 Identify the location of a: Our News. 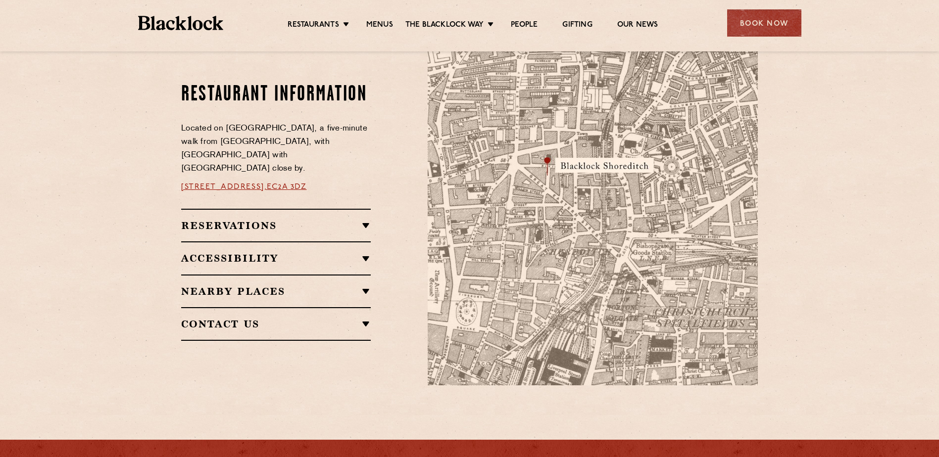
(637, 26).